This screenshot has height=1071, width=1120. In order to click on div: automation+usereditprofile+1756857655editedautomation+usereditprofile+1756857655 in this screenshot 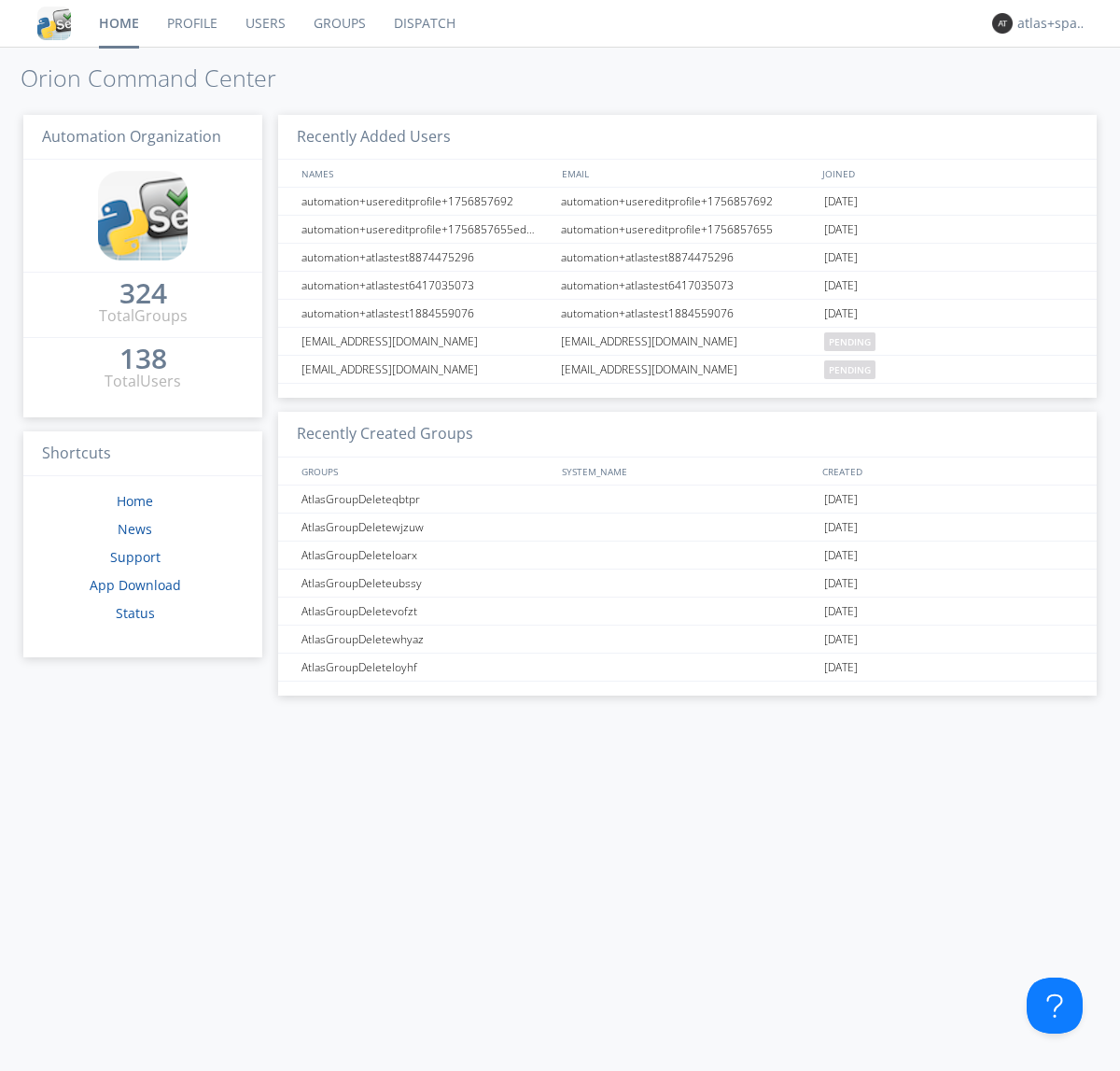, I will do `click(426, 229)`.